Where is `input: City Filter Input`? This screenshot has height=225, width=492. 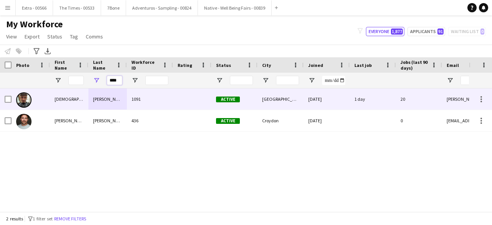
input: City Filter Input is located at coordinates (288, 80).